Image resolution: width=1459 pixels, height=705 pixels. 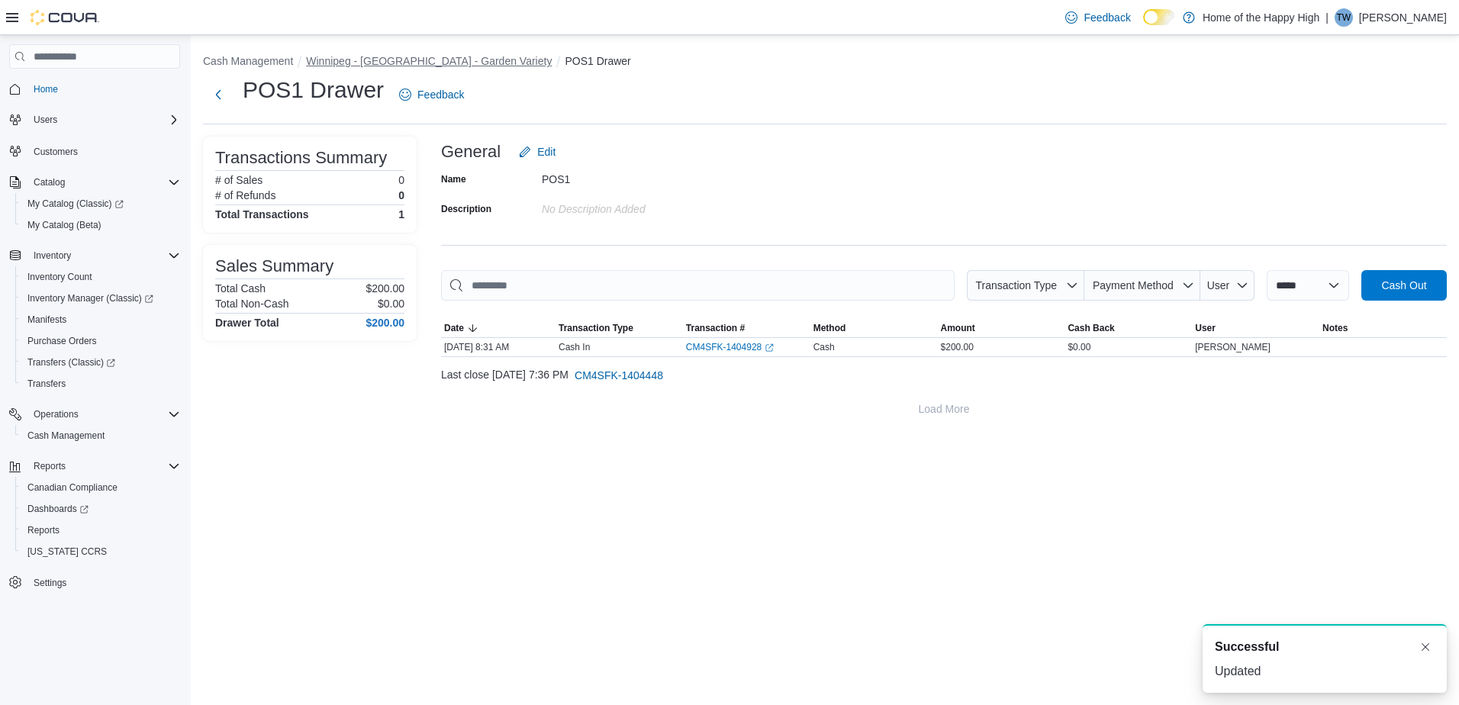 I want to click on span: Transaction Type, so click(x=596, y=328).